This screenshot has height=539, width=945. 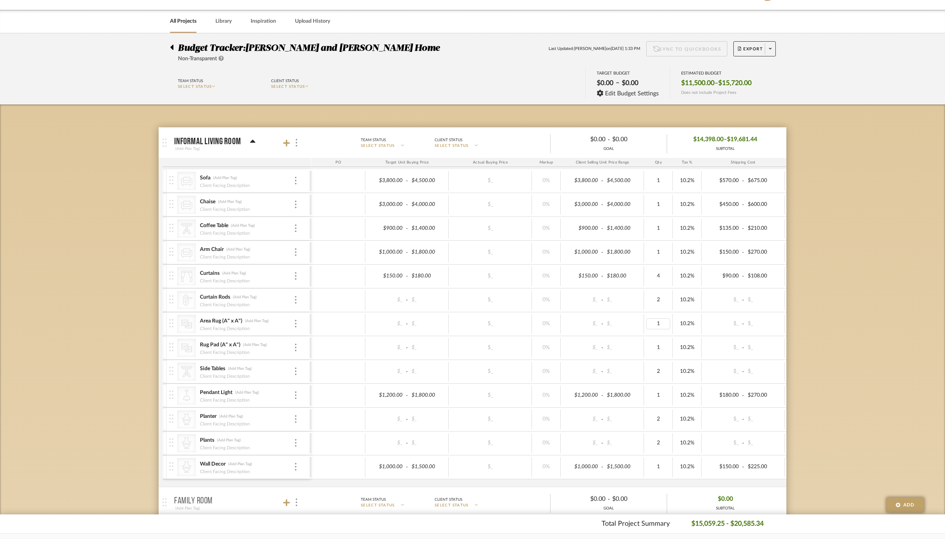 I want to click on span: Non-Transparent, so click(x=197, y=59).